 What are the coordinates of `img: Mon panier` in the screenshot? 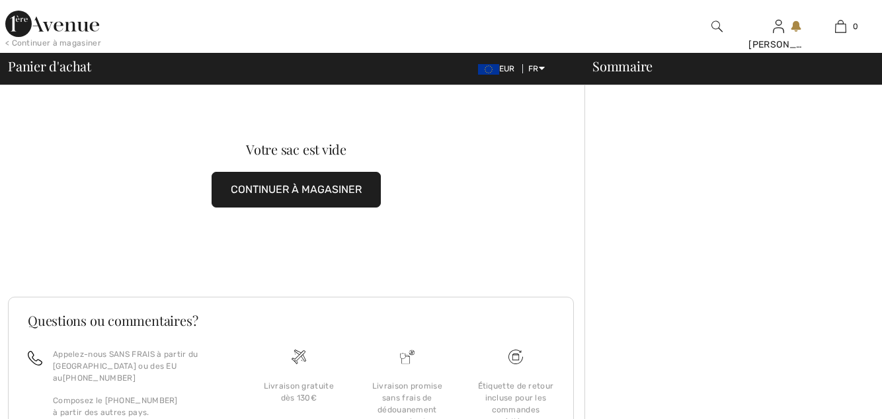 It's located at (840, 26).